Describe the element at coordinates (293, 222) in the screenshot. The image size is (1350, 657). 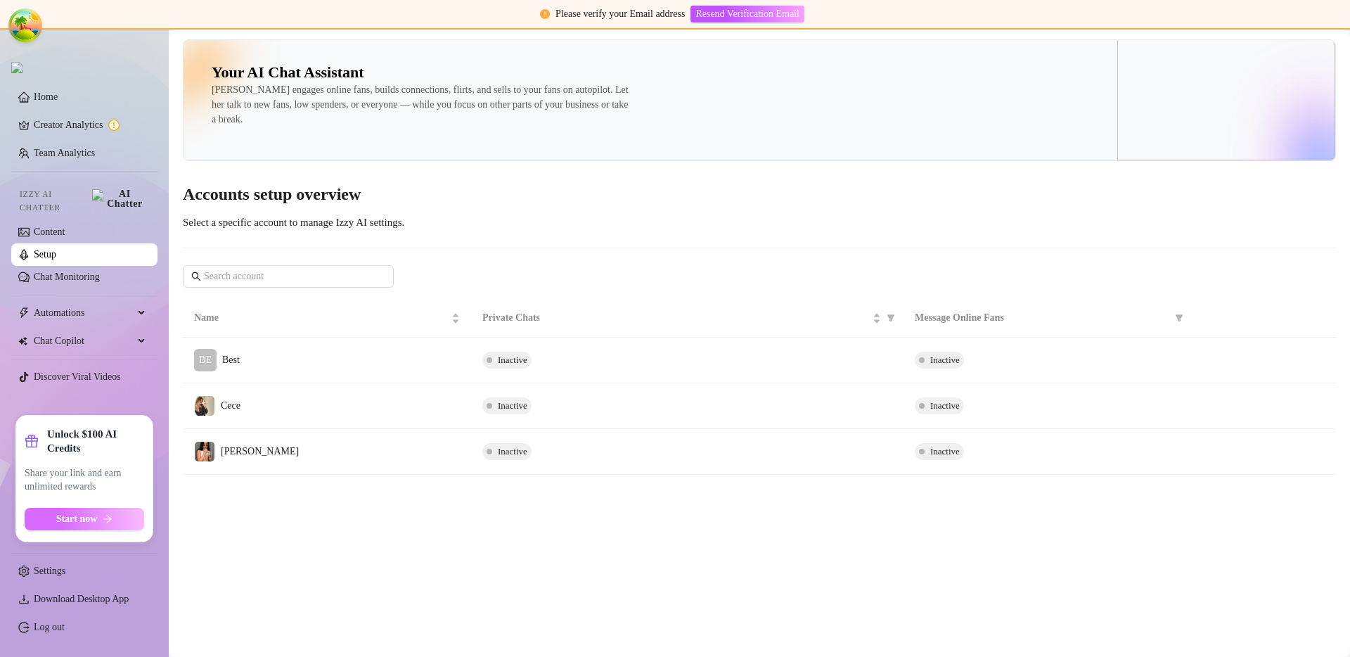
I see `span: Select a specific account to manage Izzy AI settings.` at that location.